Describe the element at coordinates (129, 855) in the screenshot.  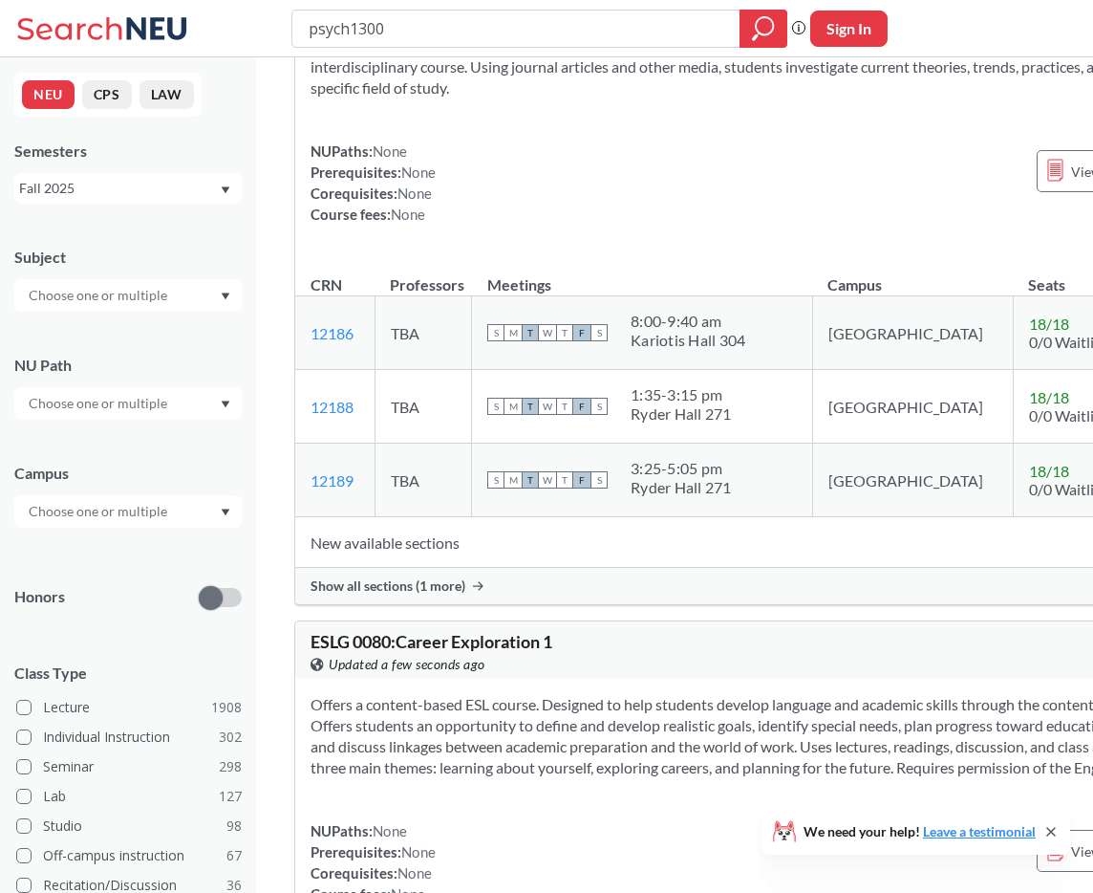
I see `label: Off-campus instruction` at that location.